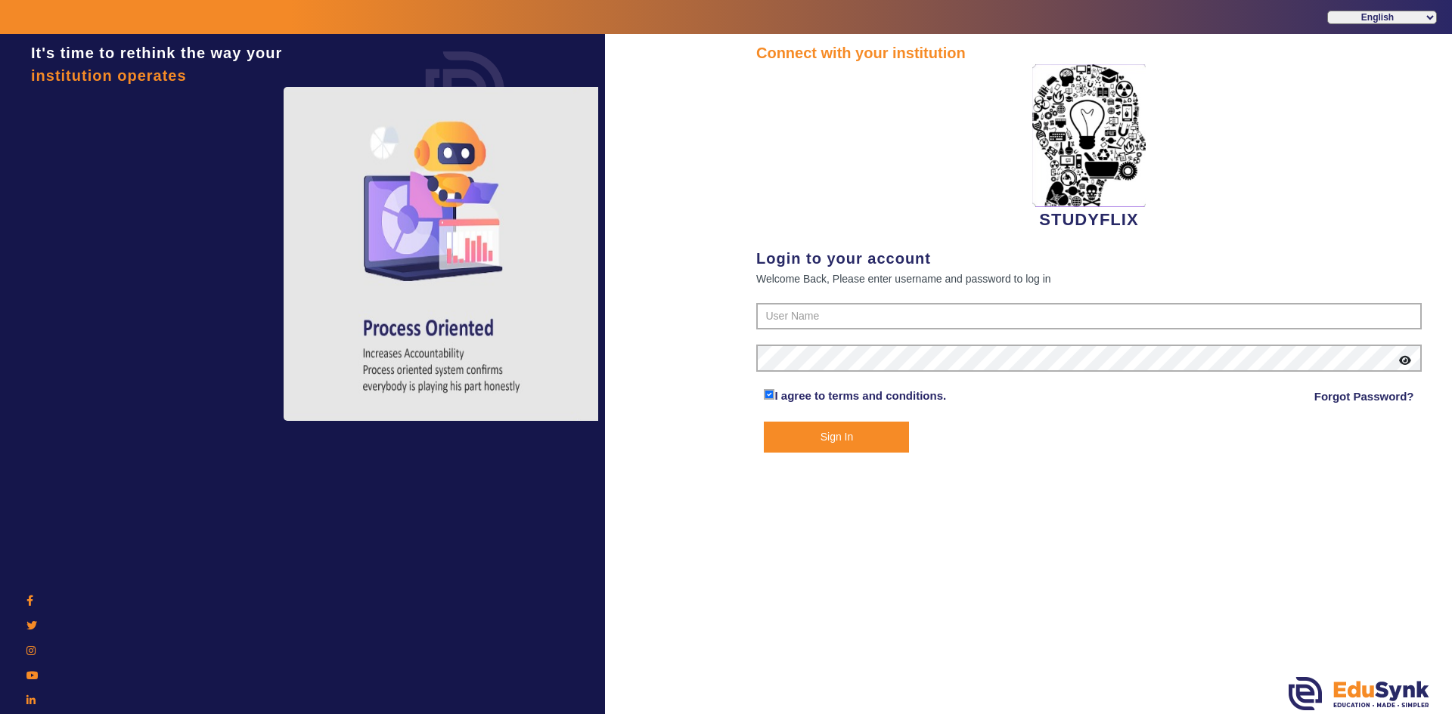 This screenshot has width=1452, height=714. Describe the element at coordinates (1359, 694) in the screenshot. I see `img: edusynk.png` at that location.